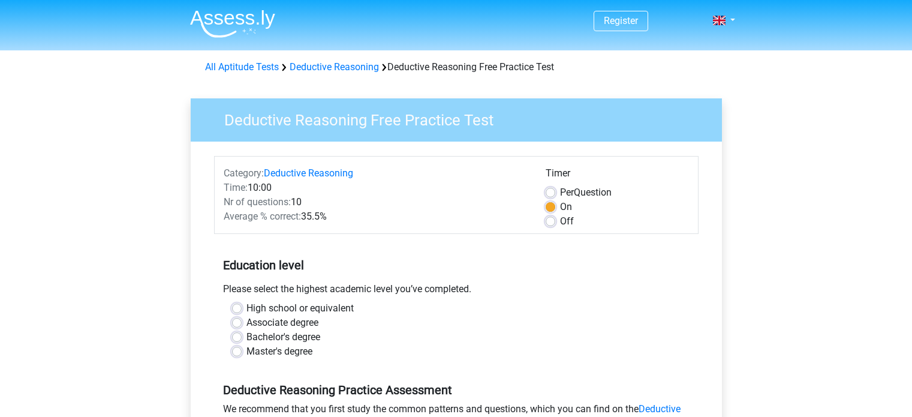  Describe the element at coordinates (236, 187) in the screenshot. I see `span: Time:` at that location.